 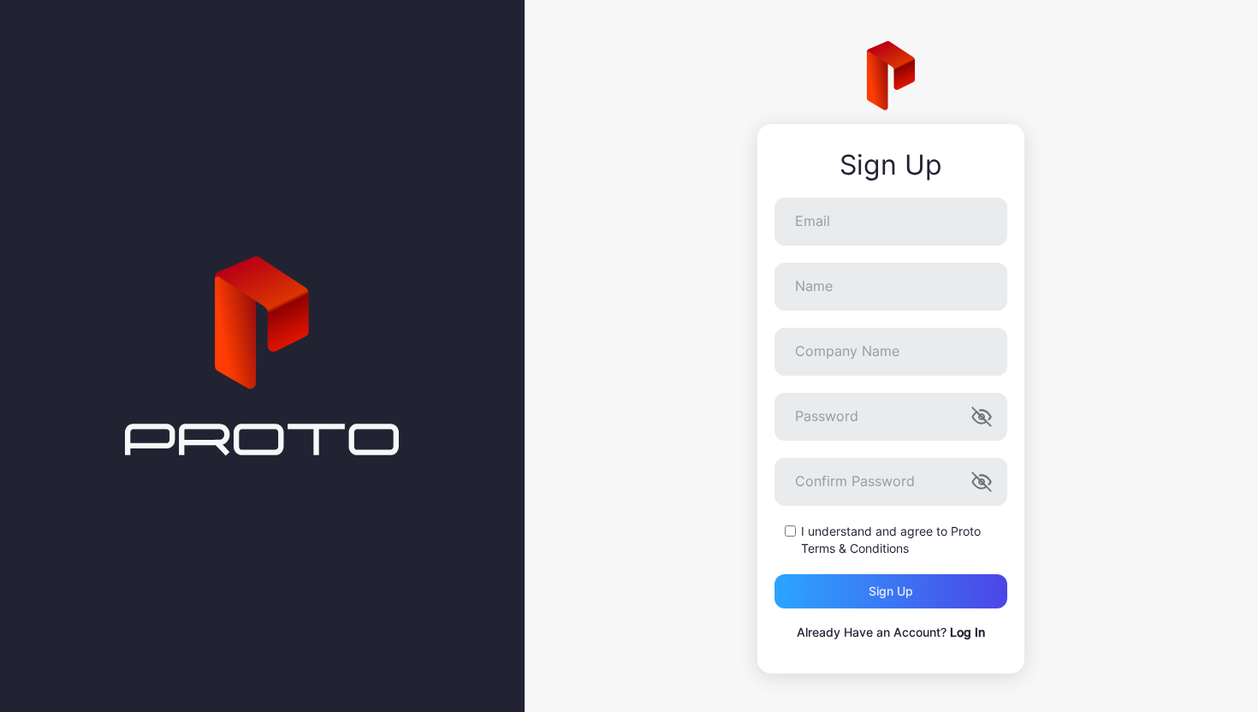 I want to click on input: Name, so click(x=891, y=287).